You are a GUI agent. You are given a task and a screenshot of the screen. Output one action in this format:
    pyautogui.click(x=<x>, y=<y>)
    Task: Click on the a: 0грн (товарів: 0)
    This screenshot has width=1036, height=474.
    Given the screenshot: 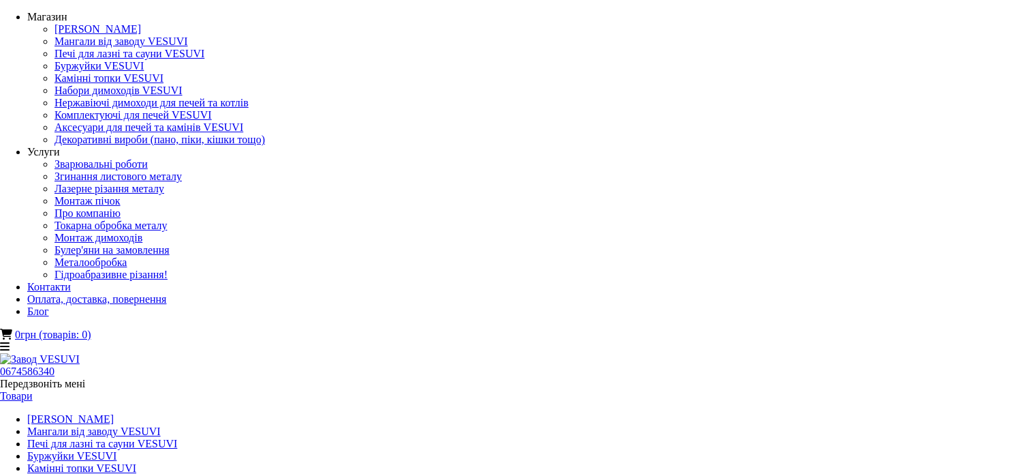 What is the action you would take?
    pyautogui.click(x=52, y=334)
    